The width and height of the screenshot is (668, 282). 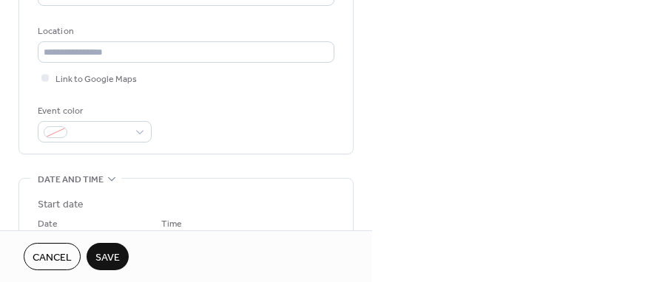 What do you see at coordinates (47, 224) in the screenshot?
I see `span: Date` at bounding box center [47, 224].